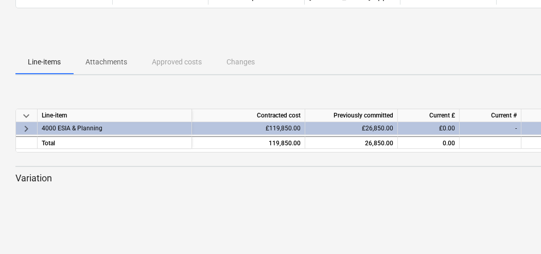  I want to click on span: keyboard_arrow_right, so click(26, 128).